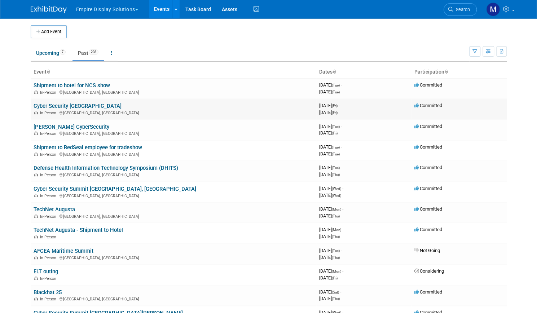 The height and width of the screenshot is (313, 537). Describe the element at coordinates (54, 210) in the screenshot. I see `a: TechNet Augusta` at that location.